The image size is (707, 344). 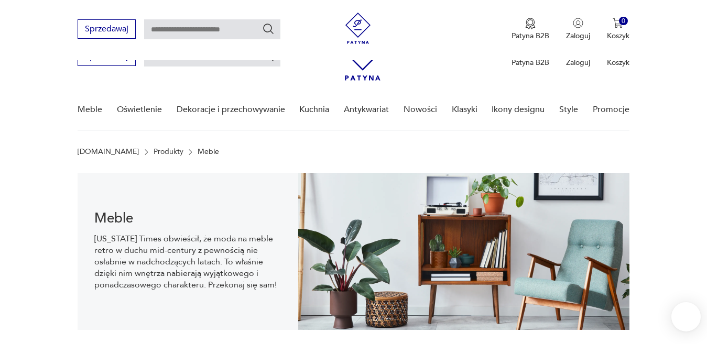 I want to click on a: Klasyki, so click(x=464, y=110).